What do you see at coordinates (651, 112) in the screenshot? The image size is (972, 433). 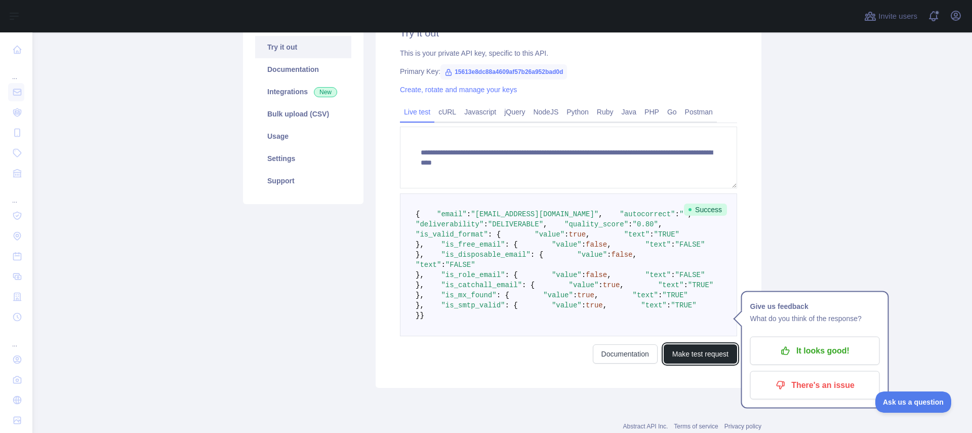 I see `a: PHP` at bounding box center [651, 112].